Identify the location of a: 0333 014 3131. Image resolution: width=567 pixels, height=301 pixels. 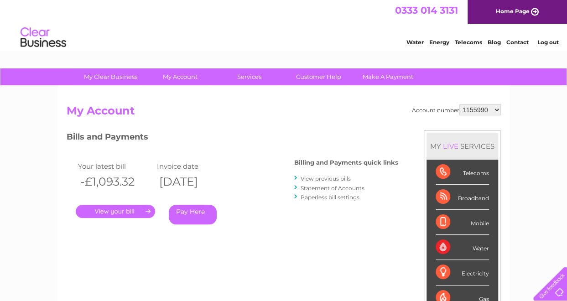
(426, 10).